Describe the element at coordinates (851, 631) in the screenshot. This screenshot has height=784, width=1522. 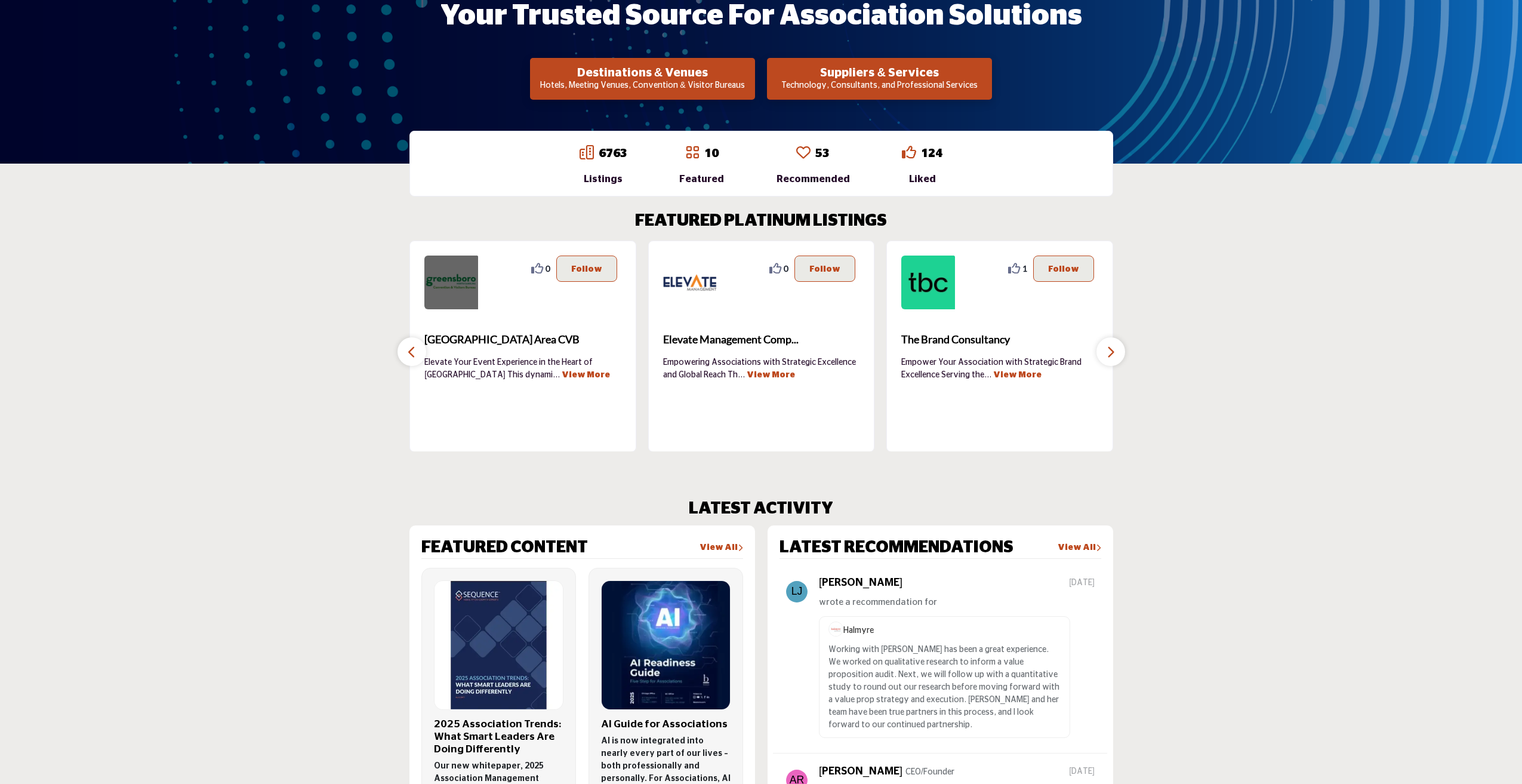
I see `span: Halmyre` at that location.